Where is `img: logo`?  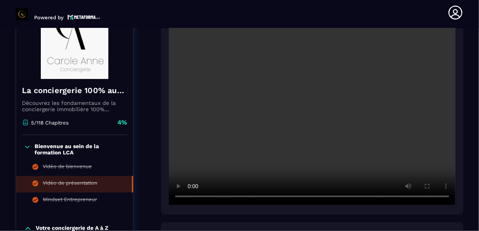
img: logo is located at coordinates (84, 17).